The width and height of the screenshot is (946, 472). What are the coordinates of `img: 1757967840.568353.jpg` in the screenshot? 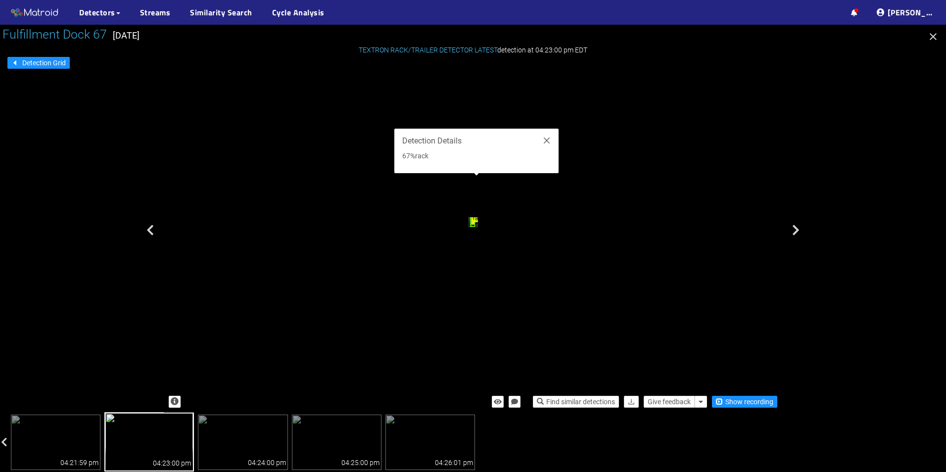 It's located at (242, 442).